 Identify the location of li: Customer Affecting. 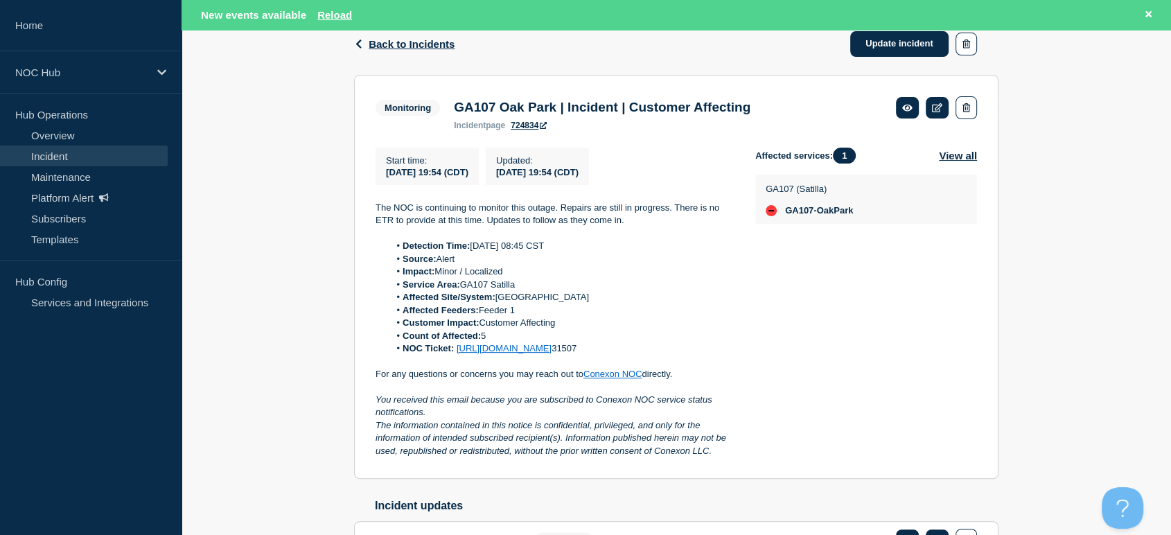
(561, 323).